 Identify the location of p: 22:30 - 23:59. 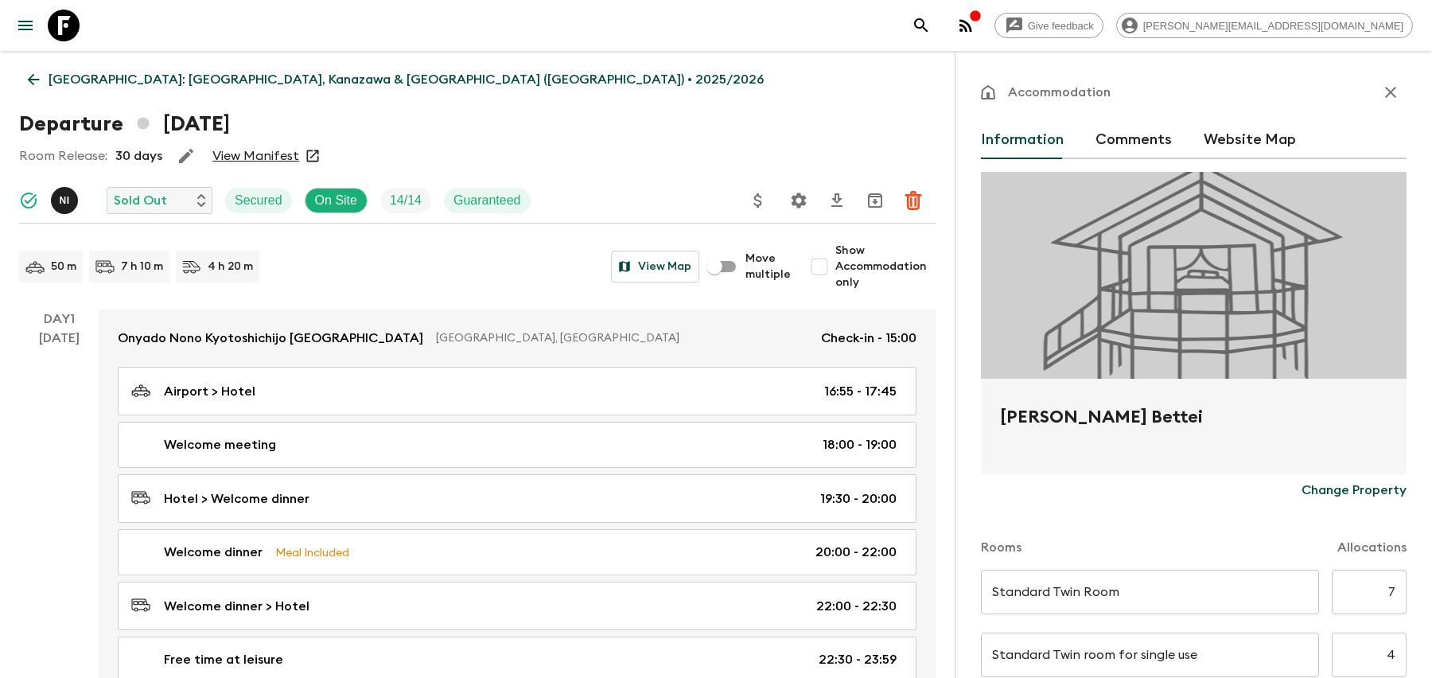
(858, 660).